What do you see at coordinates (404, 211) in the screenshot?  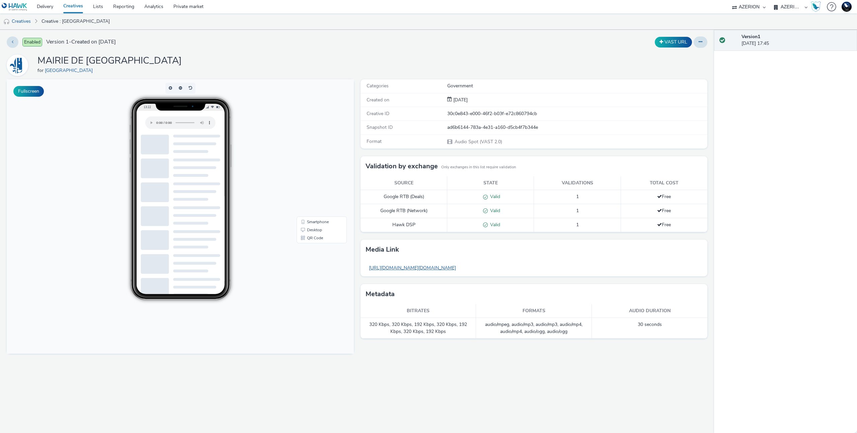 I see `td: Google RTB (Network)` at bounding box center [404, 211].